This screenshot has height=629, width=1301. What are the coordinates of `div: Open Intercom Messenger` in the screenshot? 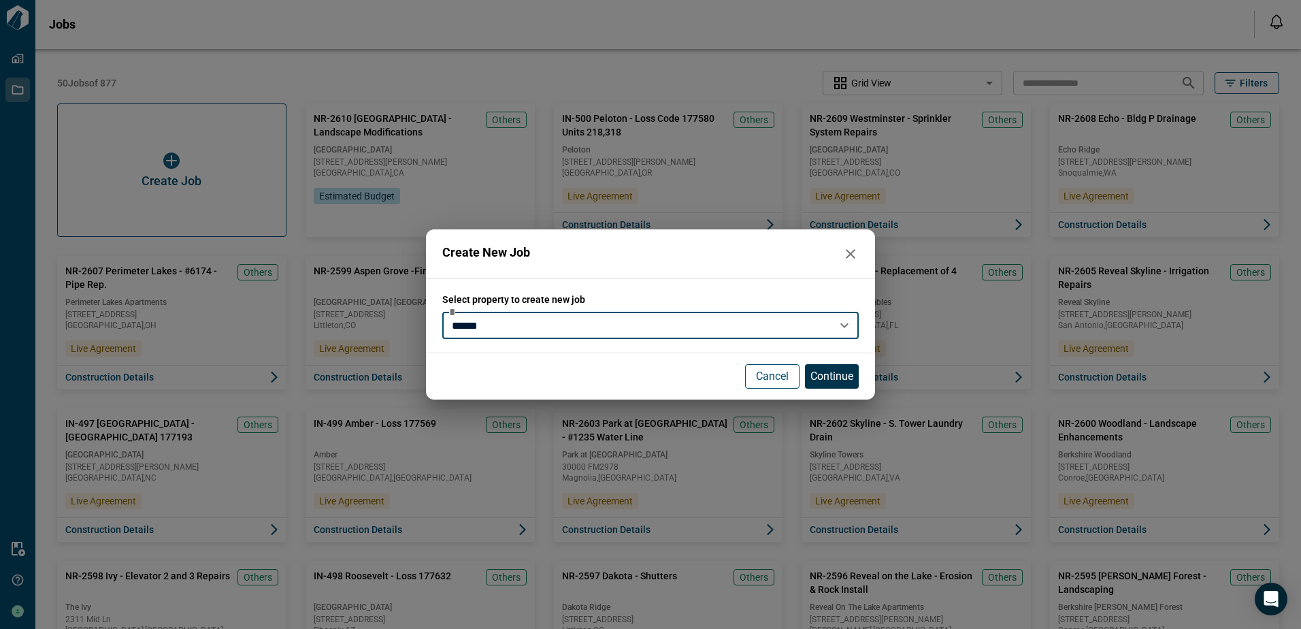 It's located at (1271, 599).